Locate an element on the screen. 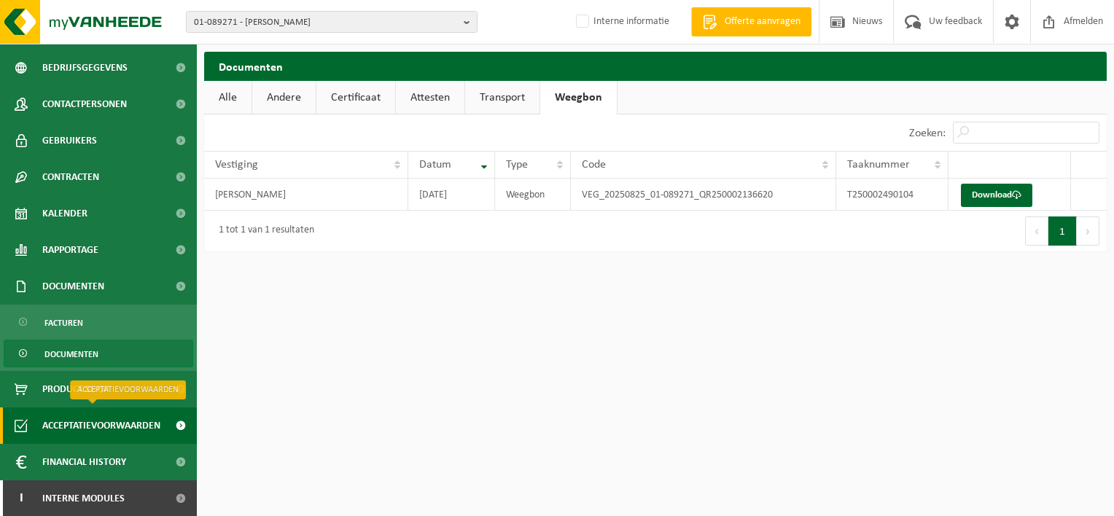 Image resolution: width=1114 pixels, height=516 pixels. h2: Documenten is located at coordinates (655, 66).